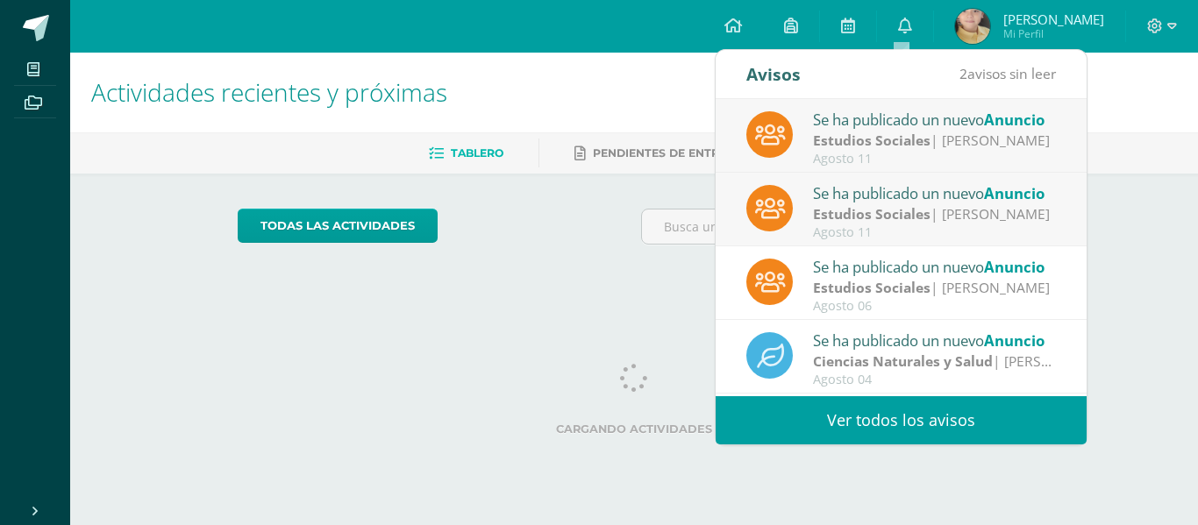 This screenshot has width=1198, height=525. I want to click on a: Ver todos los avisos, so click(900, 420).